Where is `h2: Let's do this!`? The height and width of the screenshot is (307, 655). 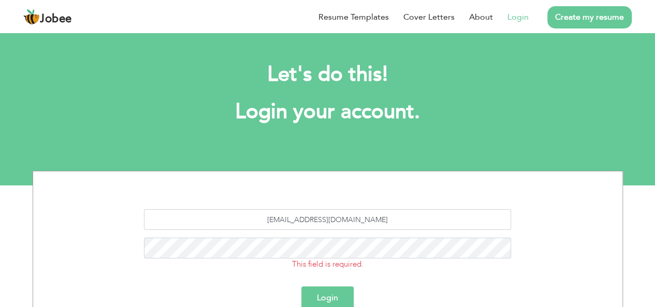 h2: Let's do this! is located at coordinates (328, 75).